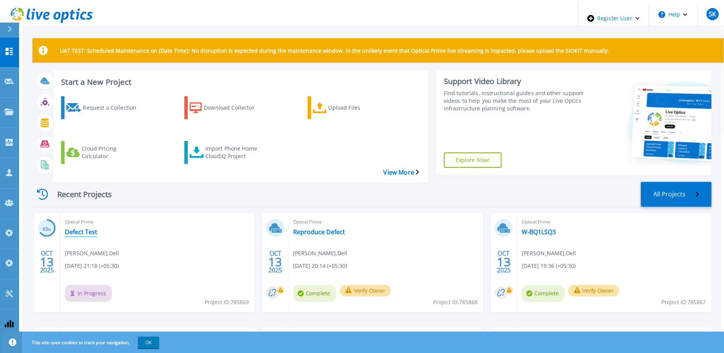 This screenshot has height=353, width=724. Describe the element at coordinates (359, 108) in the screenshot. I see `div: Upload Files` at that location.